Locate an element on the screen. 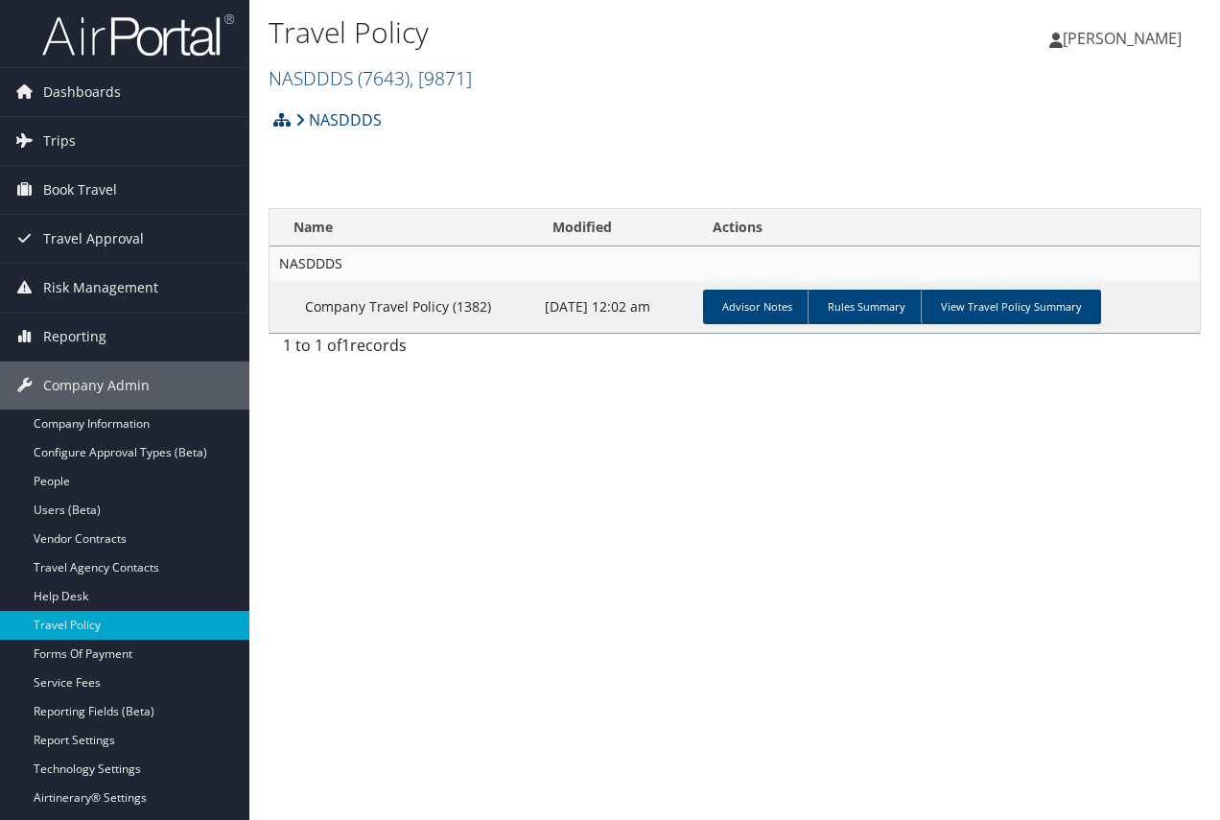 The image size is (1220, 820). span: Book Travel is located at coordinates (80, 190).